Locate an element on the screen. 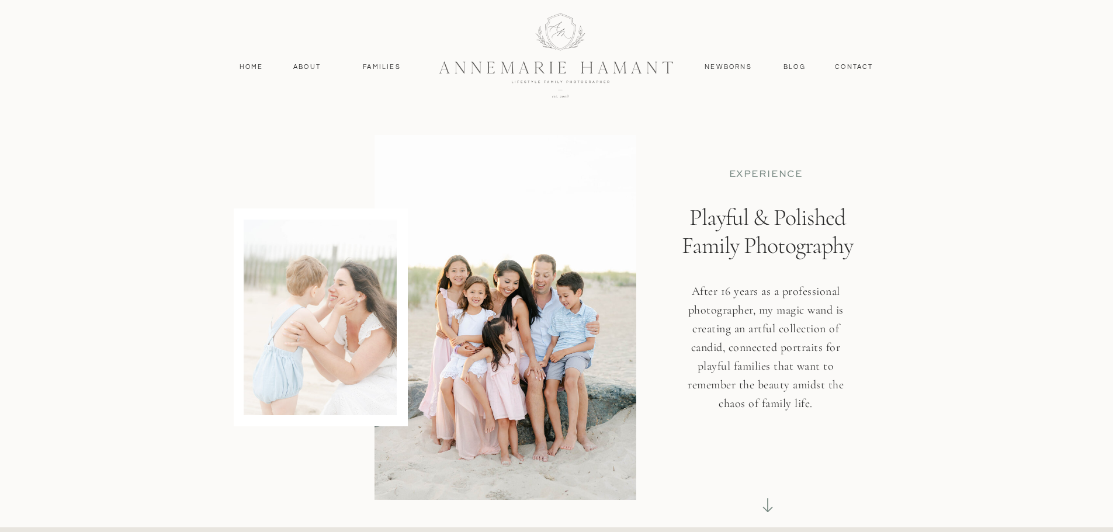 The height and width of the screenshot is (532, 1113). nav: Families is located at coordinates (382, 67).